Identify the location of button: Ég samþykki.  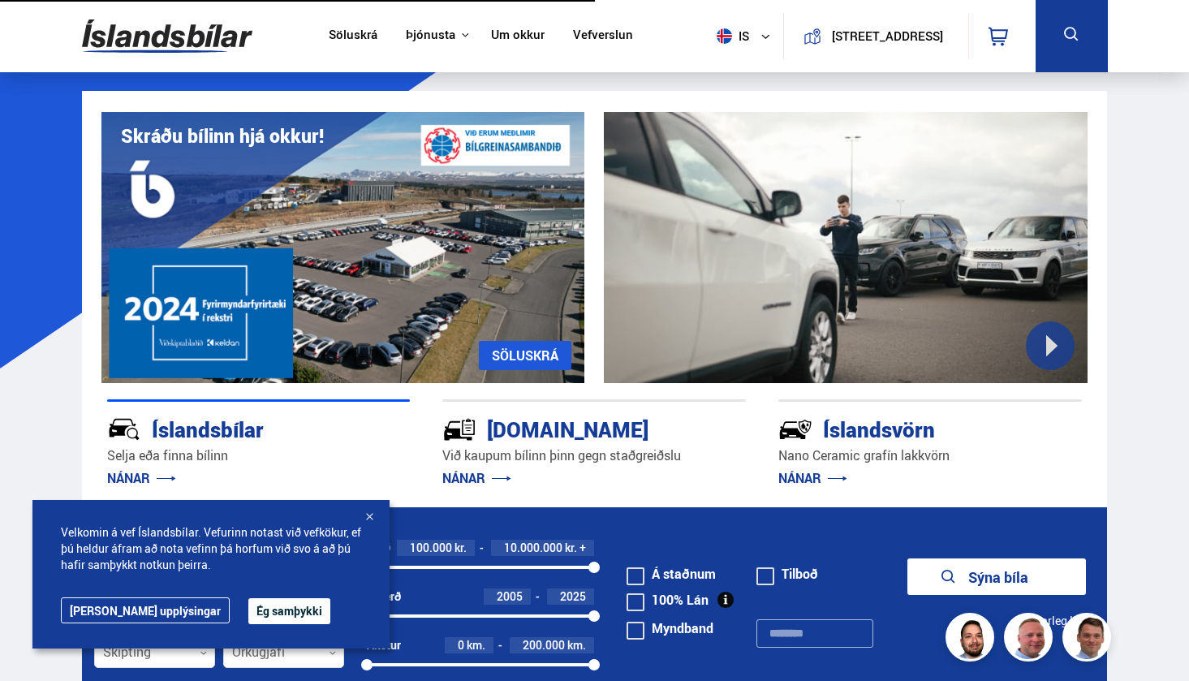
(289, 611).